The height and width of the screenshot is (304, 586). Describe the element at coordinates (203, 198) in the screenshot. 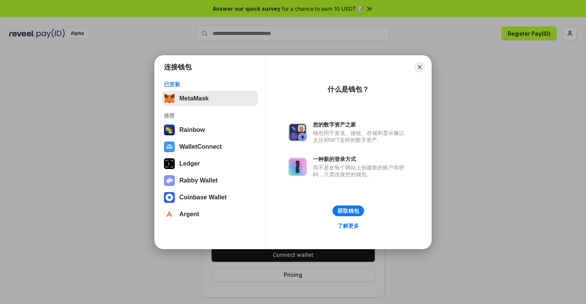

I see `div: Coinbase Wallet` at that location.